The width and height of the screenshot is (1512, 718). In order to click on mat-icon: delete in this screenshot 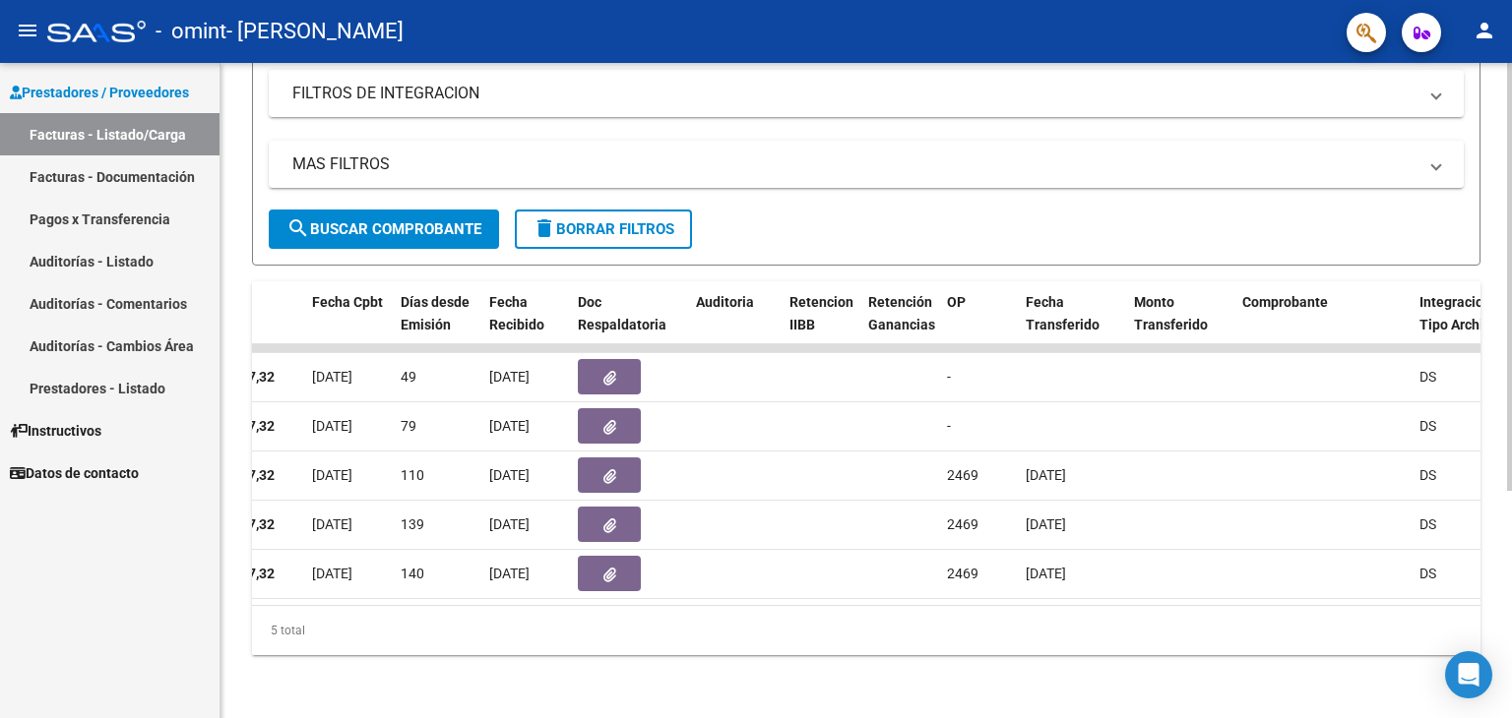, I will do `click(544, 228)`.